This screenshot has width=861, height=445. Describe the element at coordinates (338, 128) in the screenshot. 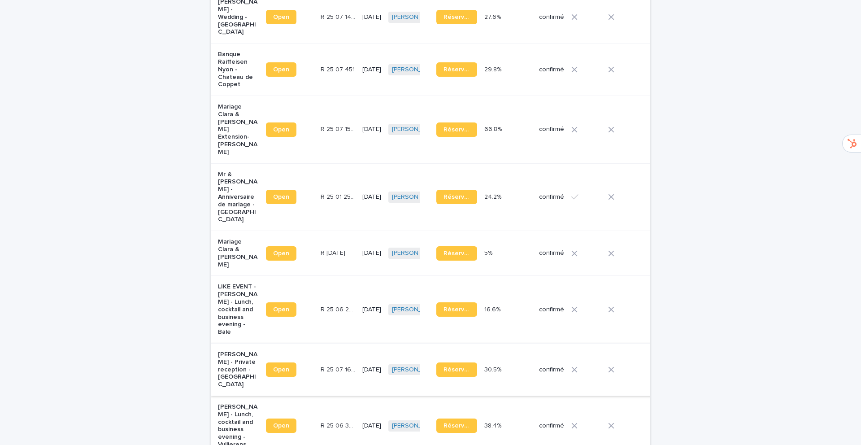

I see `p: R 25 07 1503` at that location.